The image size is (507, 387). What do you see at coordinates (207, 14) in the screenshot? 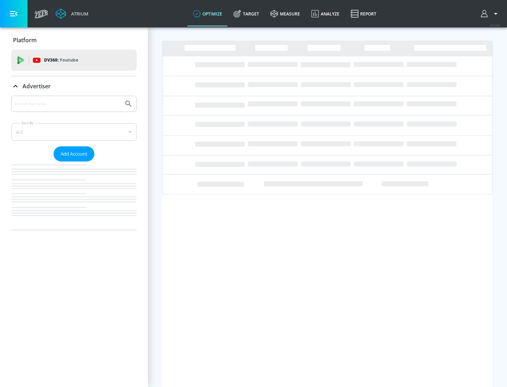
I see `a: optimize` at bounding box center [207, 14].